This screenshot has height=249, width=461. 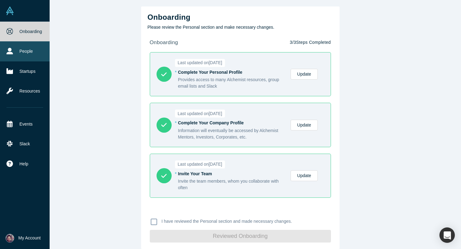 I want to click on strong: onboarding, so click(x=164, y=42).